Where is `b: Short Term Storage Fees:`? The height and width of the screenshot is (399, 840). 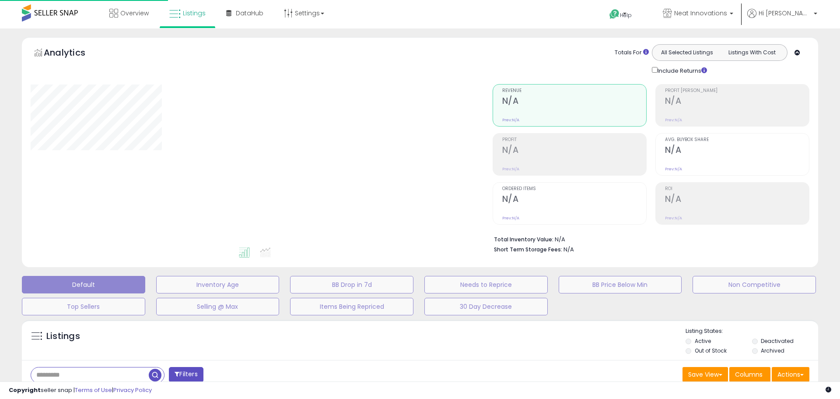 b: Short Term Storage Fees: is located at coordinates (528, 249).